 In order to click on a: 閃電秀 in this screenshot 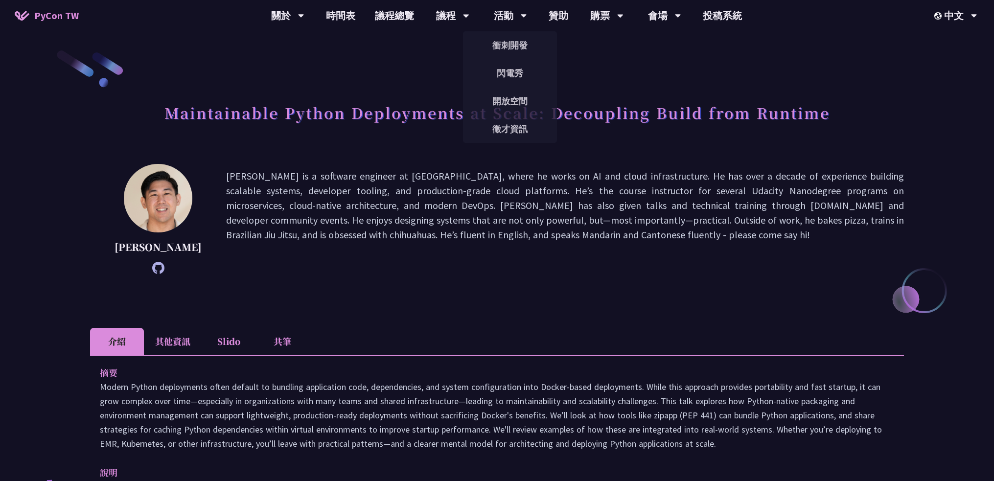, I will do `click(510, 73)`.